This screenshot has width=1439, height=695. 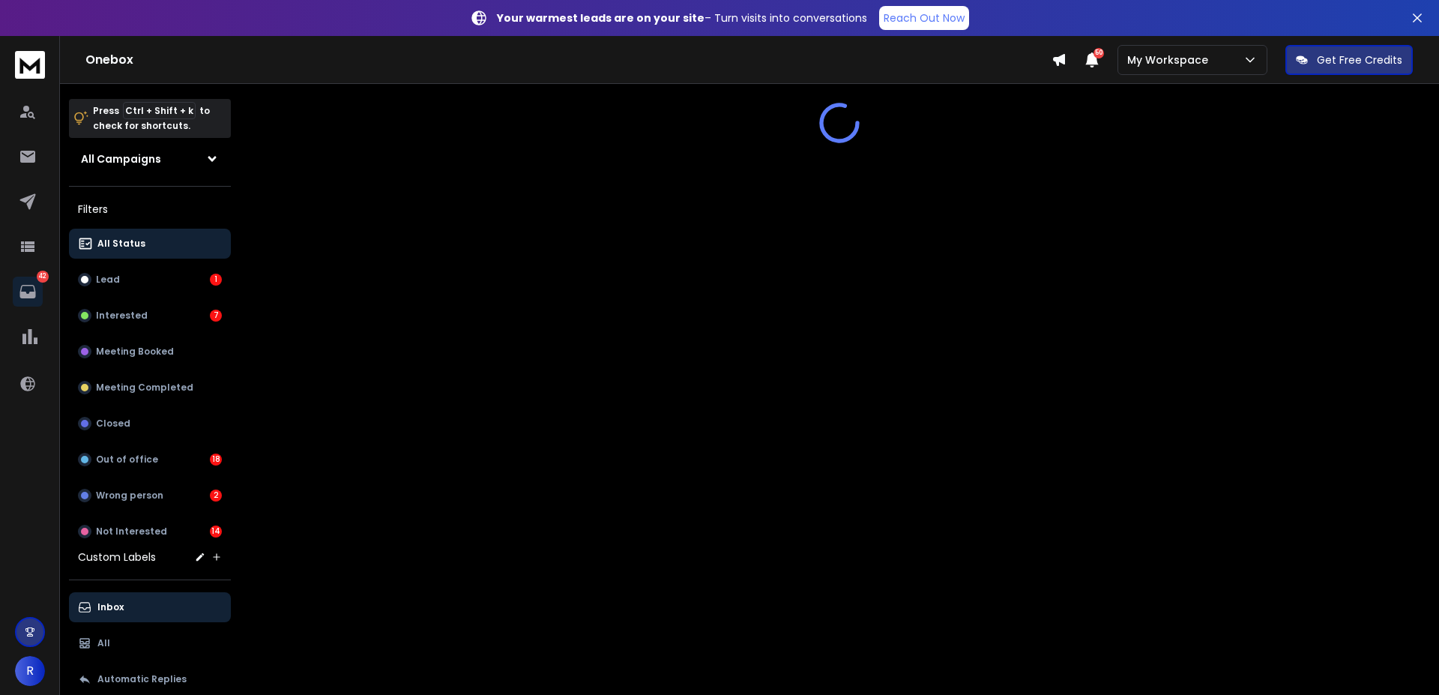 What do you see at coordinates (1099, 53) in the screenshot?
I see `span: 50` at bounding box center [1099, 53].